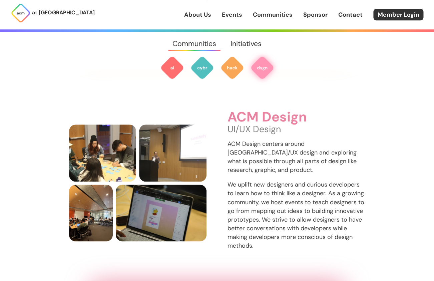 The width and height of the screenshot is (434, 281). Describe the element at coordinates (296, 215) in the screenshot. I see `p: We uplift new designers and curious developers to learn how to think like a designer. As a growin...` at that location.